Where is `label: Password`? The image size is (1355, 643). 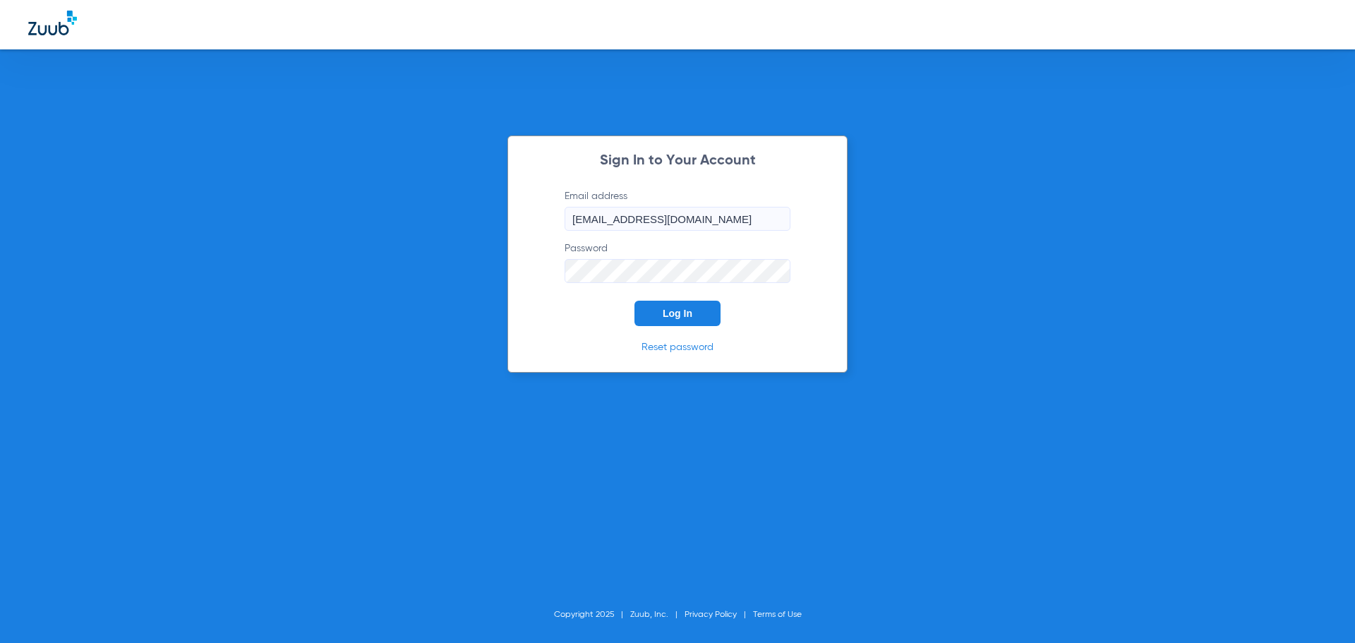 label: Password is located at coordinates (678, 262).